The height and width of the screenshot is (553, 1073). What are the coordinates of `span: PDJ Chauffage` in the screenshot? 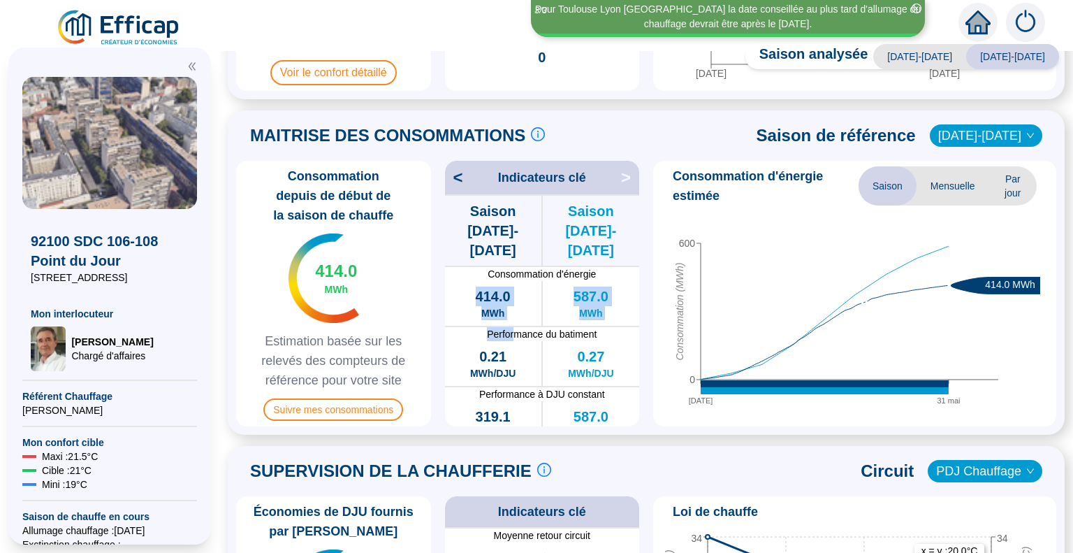 It's located at (985, 471).